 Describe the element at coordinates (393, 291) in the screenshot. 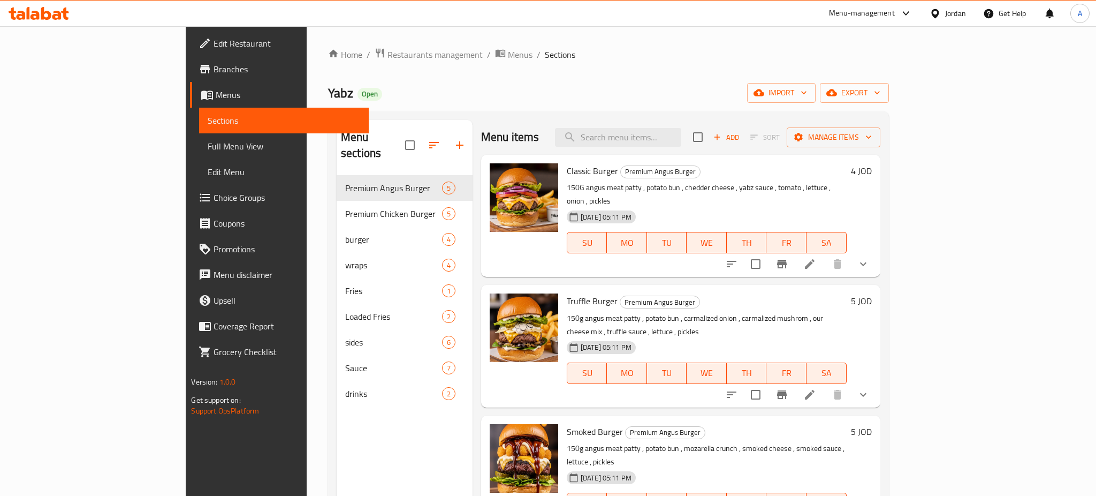

I see `span: Fries` at that location.